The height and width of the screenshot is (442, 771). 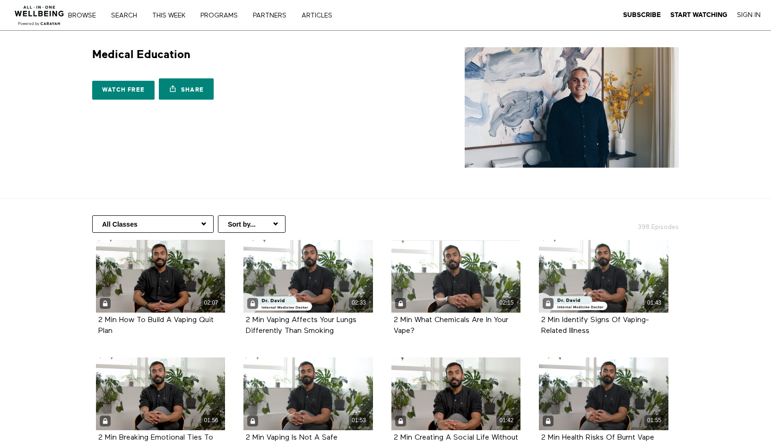 What do you see at coordinates (141, 54) in the screenshot?
I see `h1: Medical Education` at bounding box center [141, 54].